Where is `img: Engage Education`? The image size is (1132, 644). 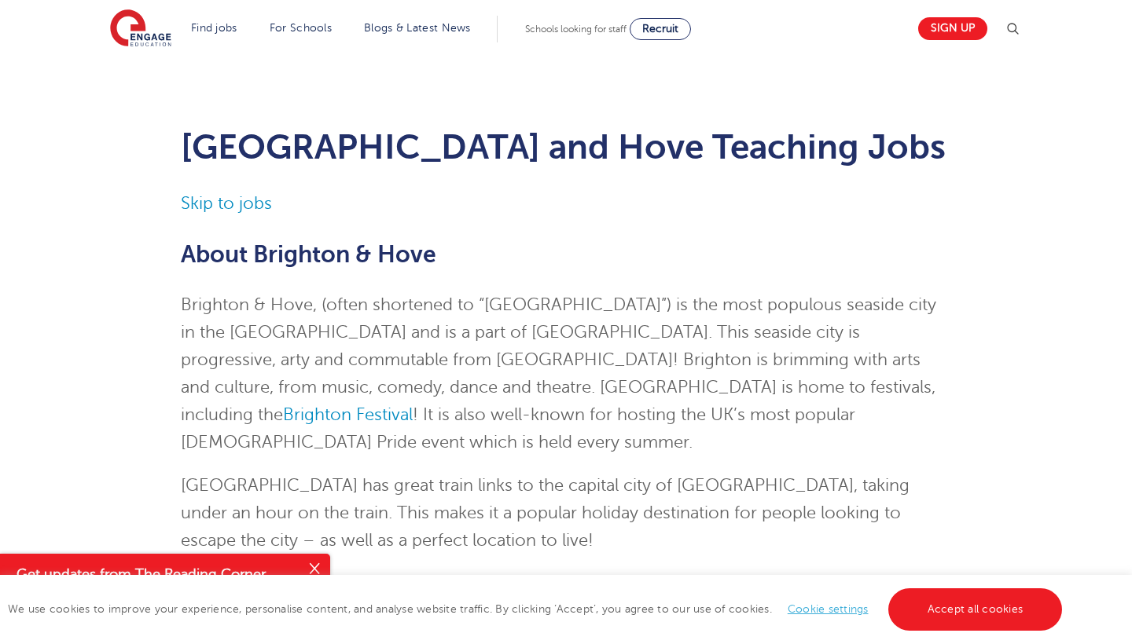 img: Engage Education is located at coordinates (141, 29).